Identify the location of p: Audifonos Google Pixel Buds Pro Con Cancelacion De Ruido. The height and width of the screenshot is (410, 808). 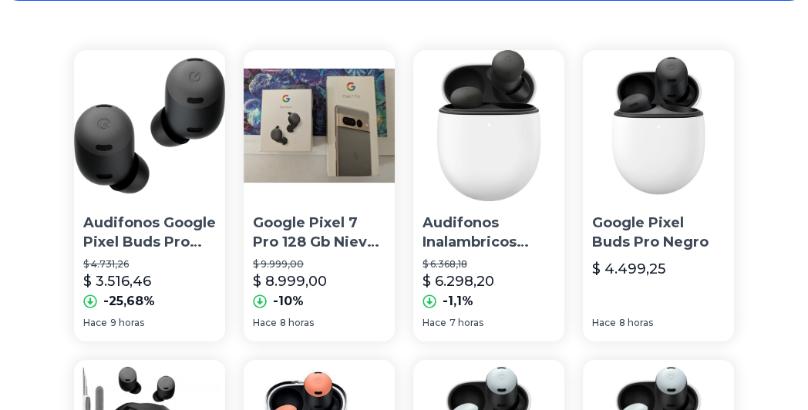
(150, 233).